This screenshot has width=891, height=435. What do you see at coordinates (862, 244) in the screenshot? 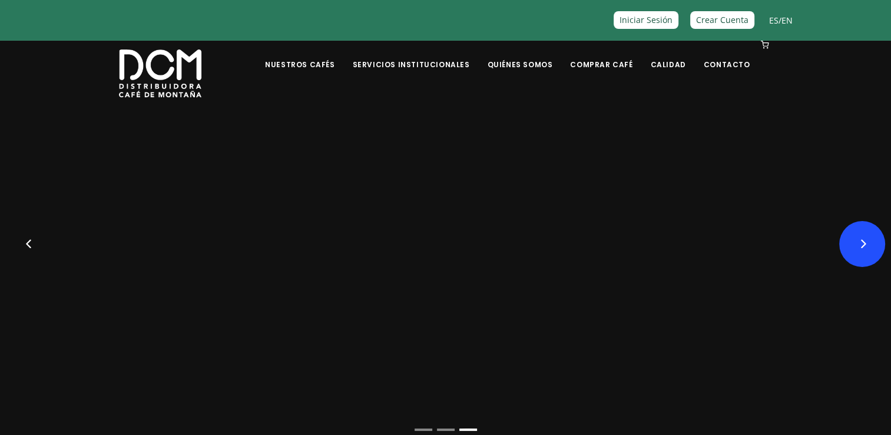
I see `button: Next` at bounding box center [862, 244].